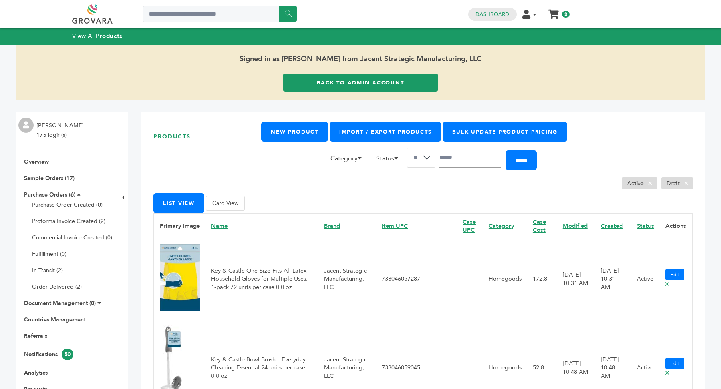  Describe the element at coordinates (294, 132) in the screenshot. I see `a: New Product` at that location.